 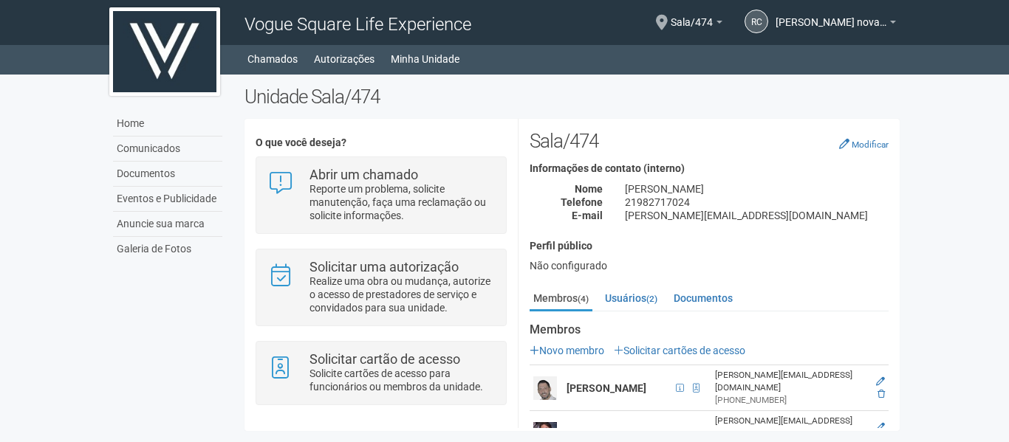 I want to click on a: Minha Unidade, so click(x=425, y=59).